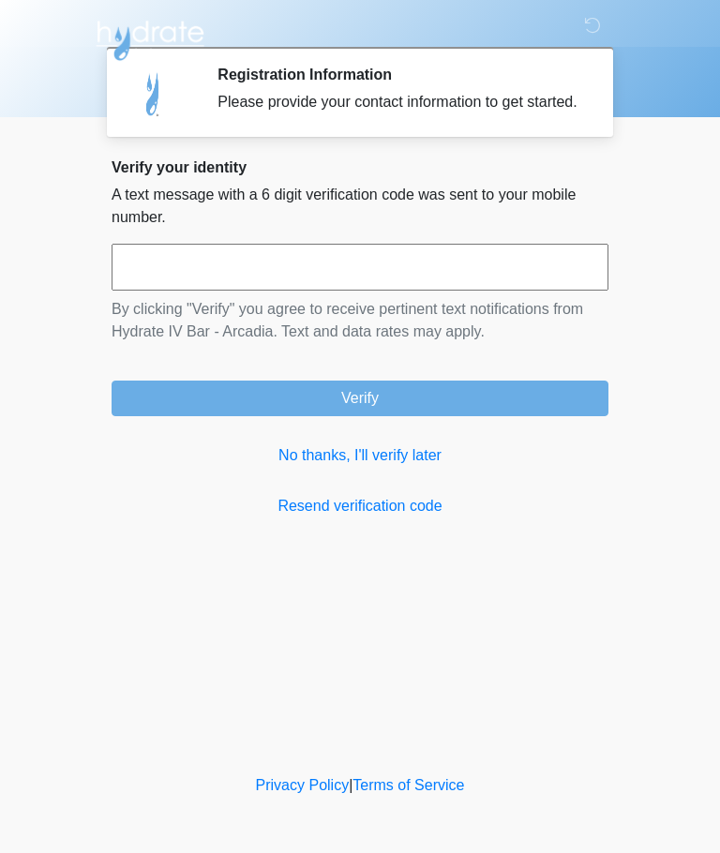 This screenshot has width=720, height=853. I want to click on button: Verify, so click(360, 398).